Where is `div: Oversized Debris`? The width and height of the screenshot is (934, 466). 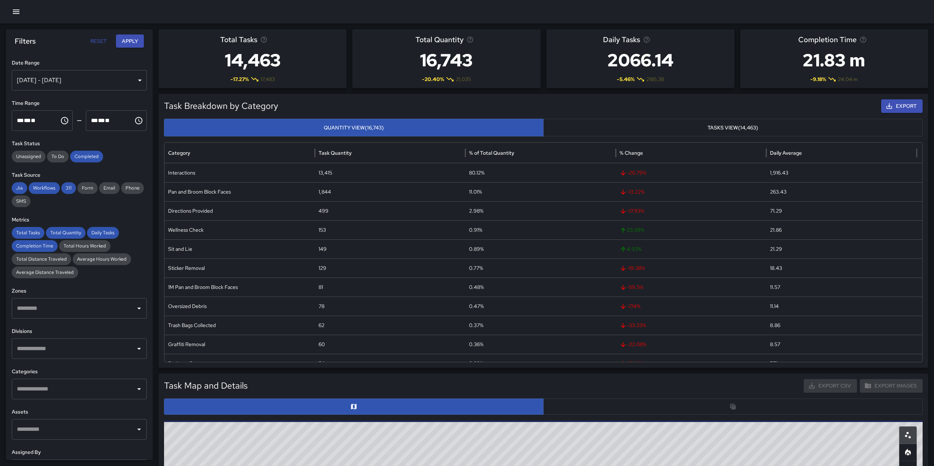 div: Oversized Debris is located at coordinates (240, 306).